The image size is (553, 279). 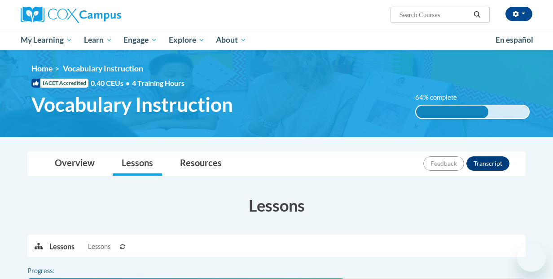 I want to click on label: Progress:, so click(x=53, y=271).